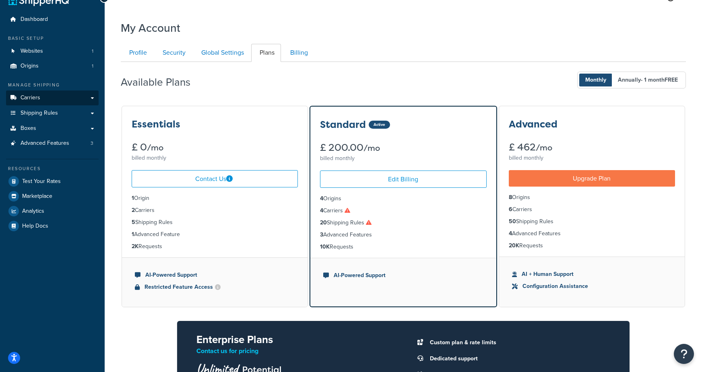 The width and height of the screenshot is (702, 372). I want to click on strong: 2K, so click(135, 246).